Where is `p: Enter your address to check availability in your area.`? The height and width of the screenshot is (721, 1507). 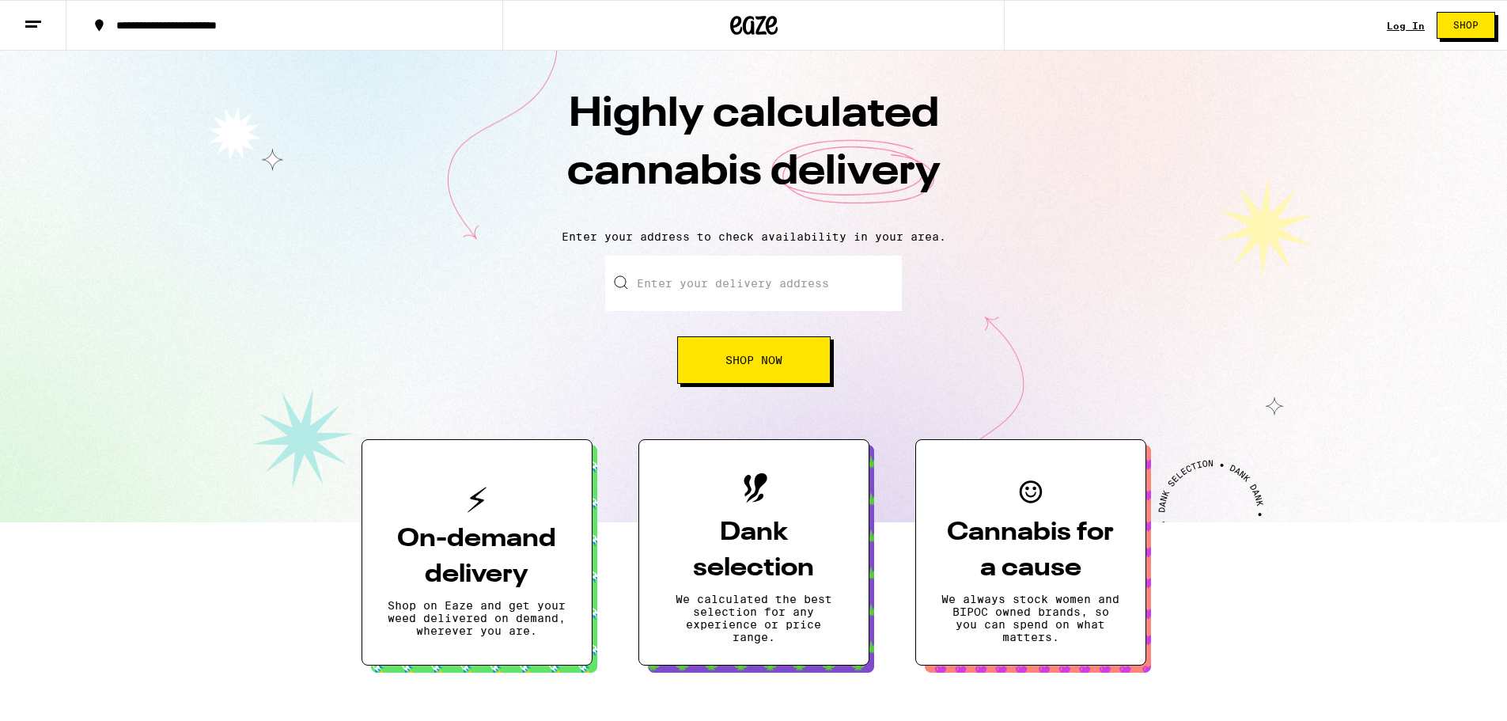 p: Enter your address to check availability in your area. is located at coordinates (753, 236).